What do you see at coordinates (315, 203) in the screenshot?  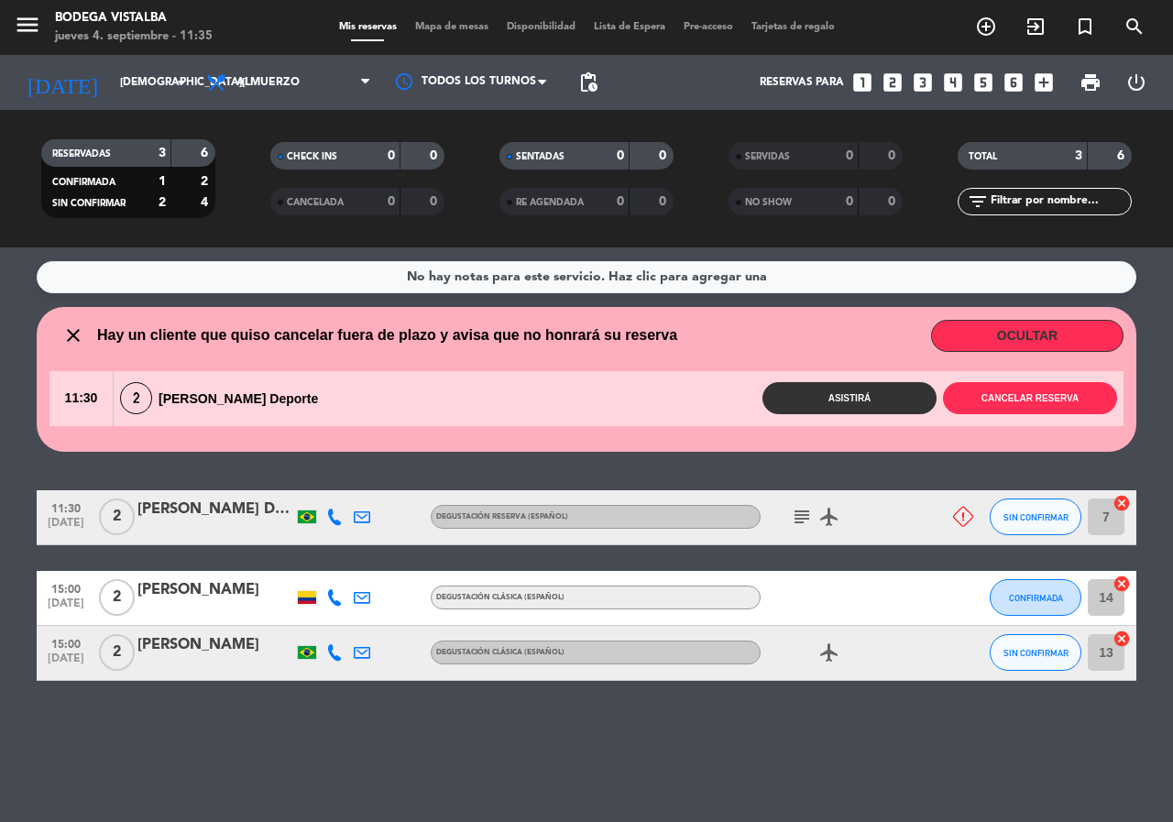 I see `span: CANCELADA` at bounding box center [315, 203].